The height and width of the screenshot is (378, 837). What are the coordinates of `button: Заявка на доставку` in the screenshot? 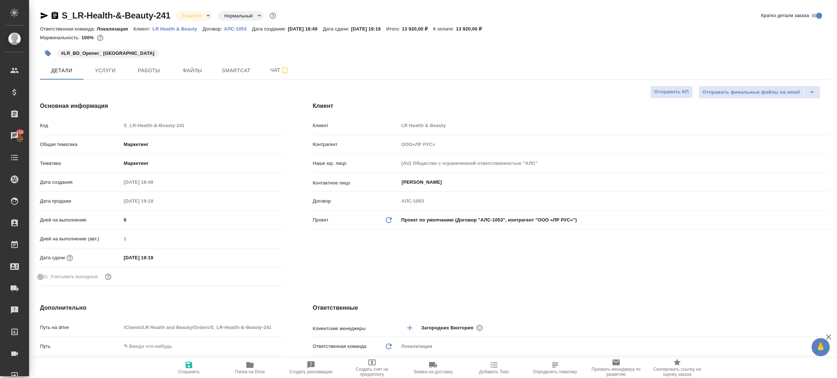 It's located at (433, 368).